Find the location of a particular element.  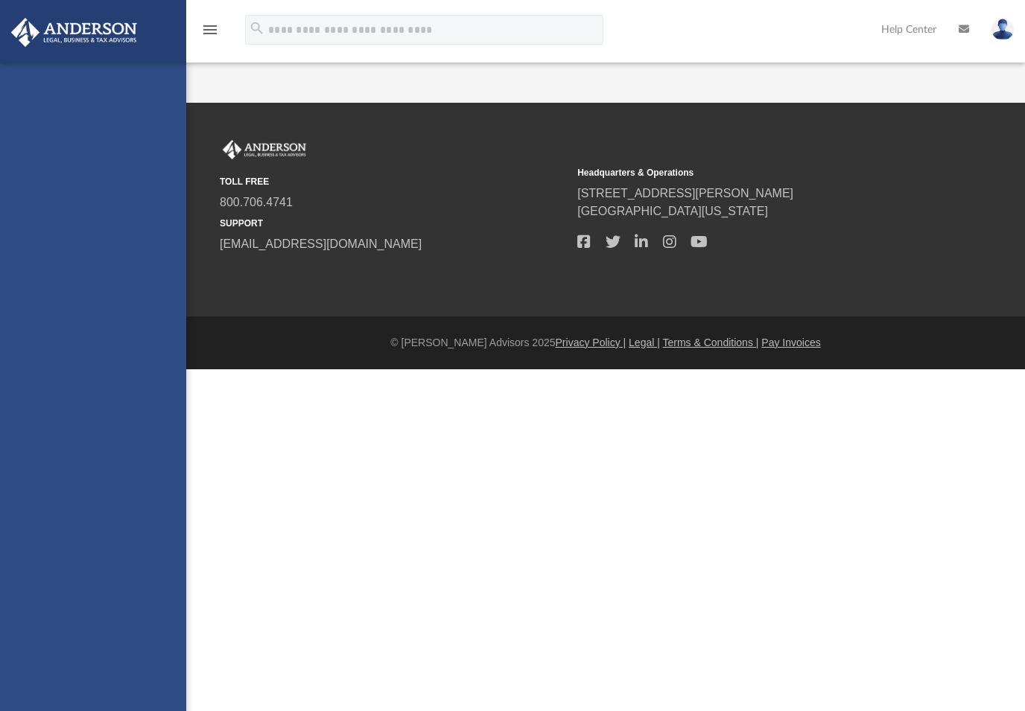

a: Legal | is located at coordinates (644, 343).